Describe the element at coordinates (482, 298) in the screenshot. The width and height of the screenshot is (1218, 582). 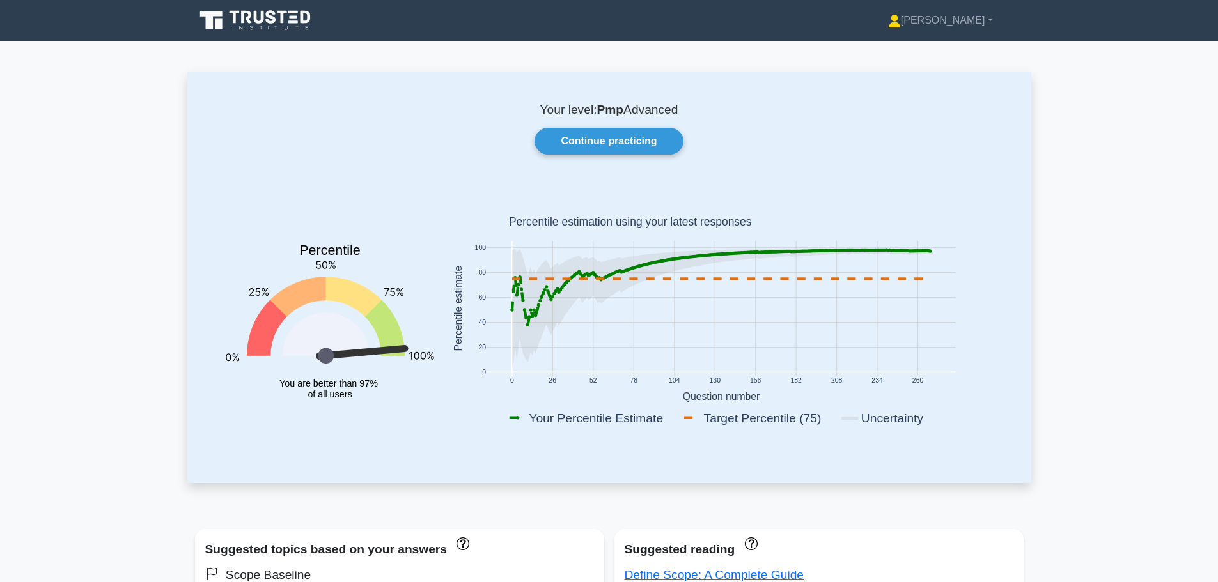
I see `text: 60` at that location.